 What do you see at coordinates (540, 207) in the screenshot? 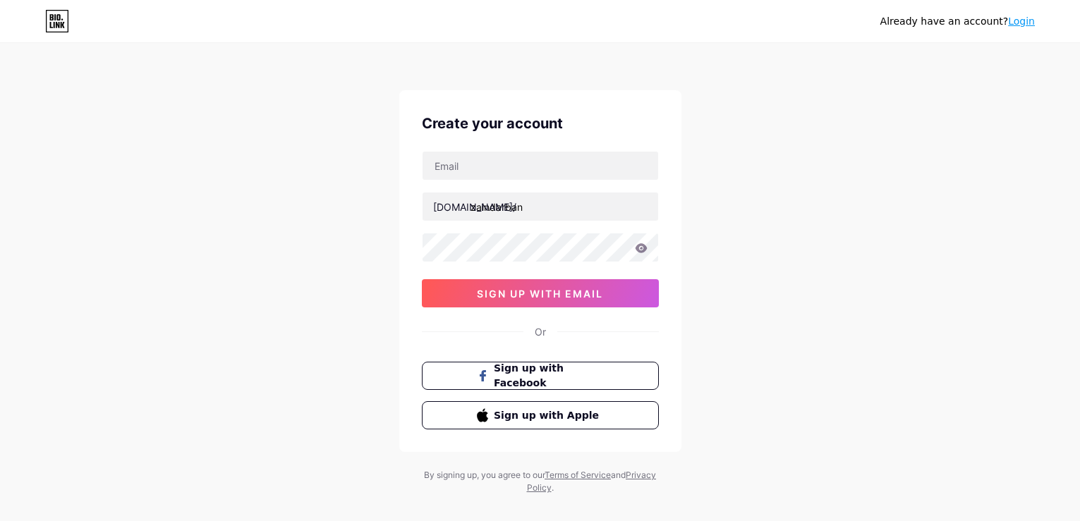
I see `input: username` at bounding box center [540, 207].